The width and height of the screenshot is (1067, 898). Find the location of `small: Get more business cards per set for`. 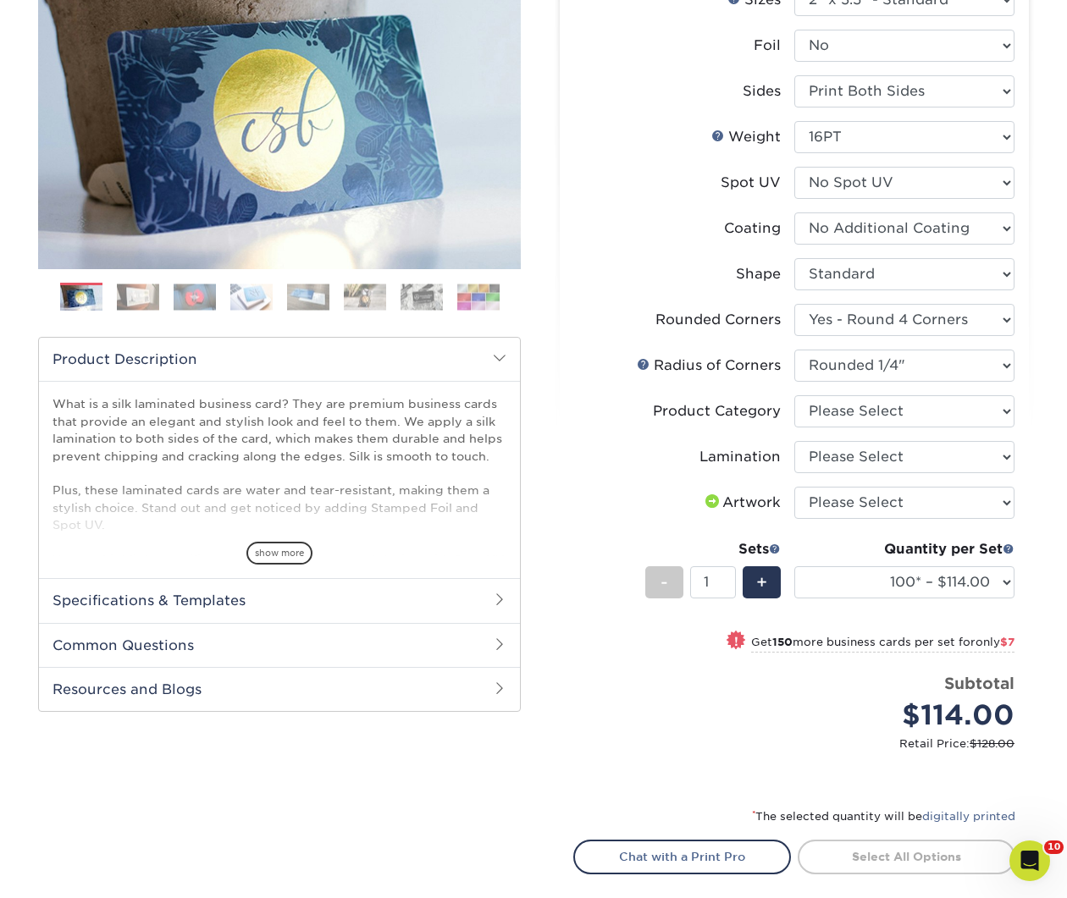

small: Get more business cards per set for is located at coordinates (882, 644).